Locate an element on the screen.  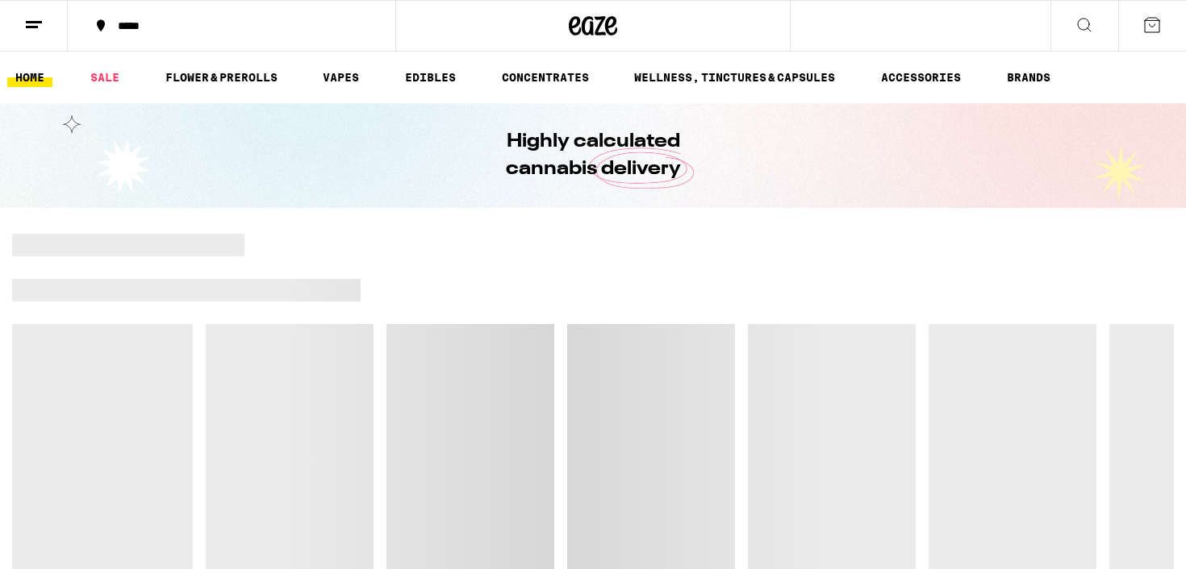
a: VAPES is located at coordinates (340, 77).